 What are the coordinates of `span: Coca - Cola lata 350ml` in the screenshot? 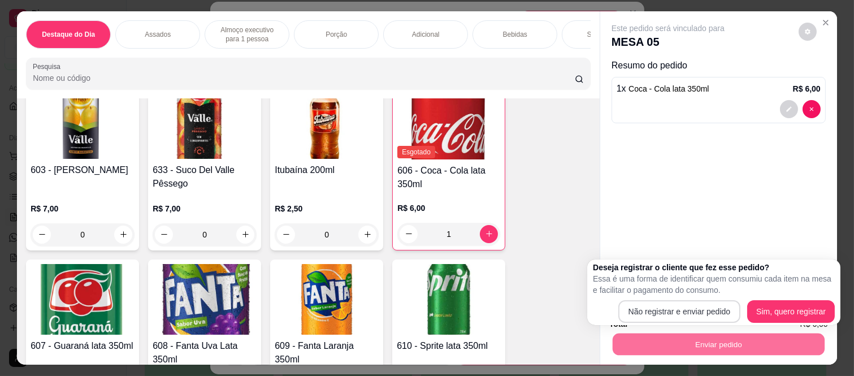 It's located at (669, 89).